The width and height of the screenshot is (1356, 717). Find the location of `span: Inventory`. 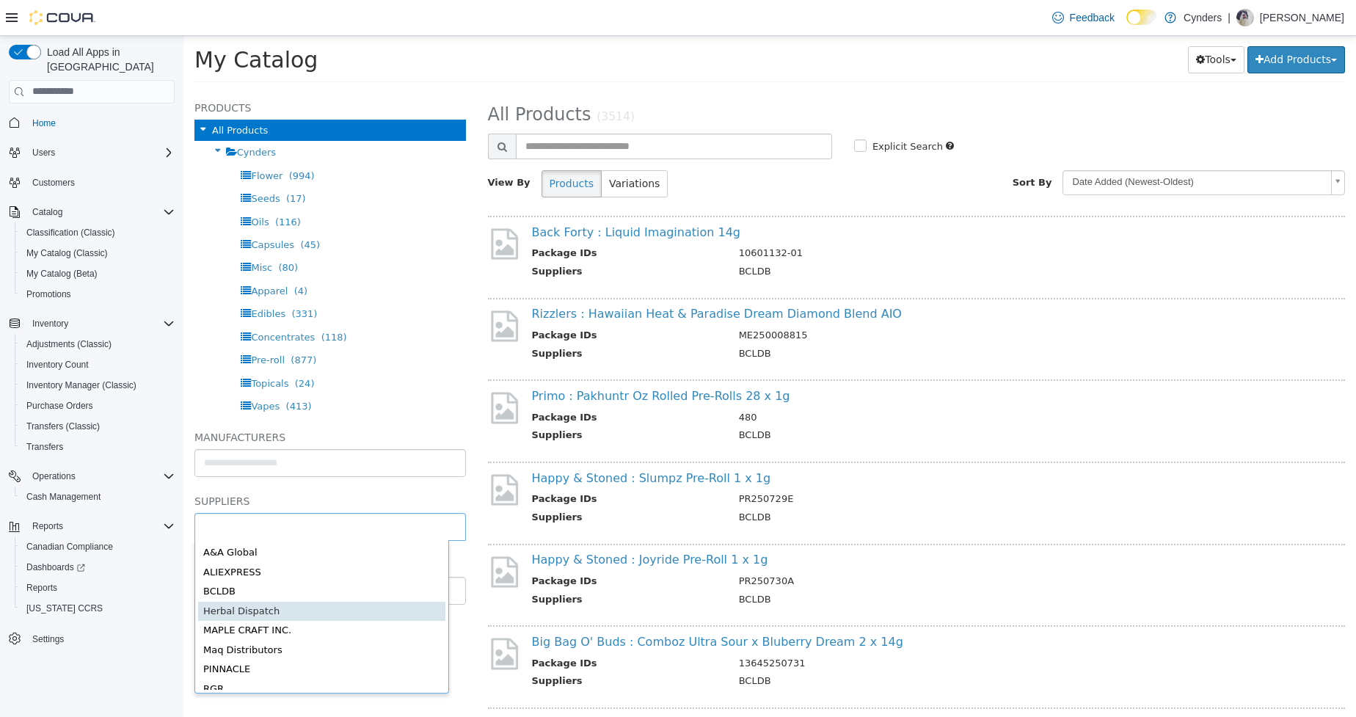

span: Inventory is located at coordinates (50, 324).